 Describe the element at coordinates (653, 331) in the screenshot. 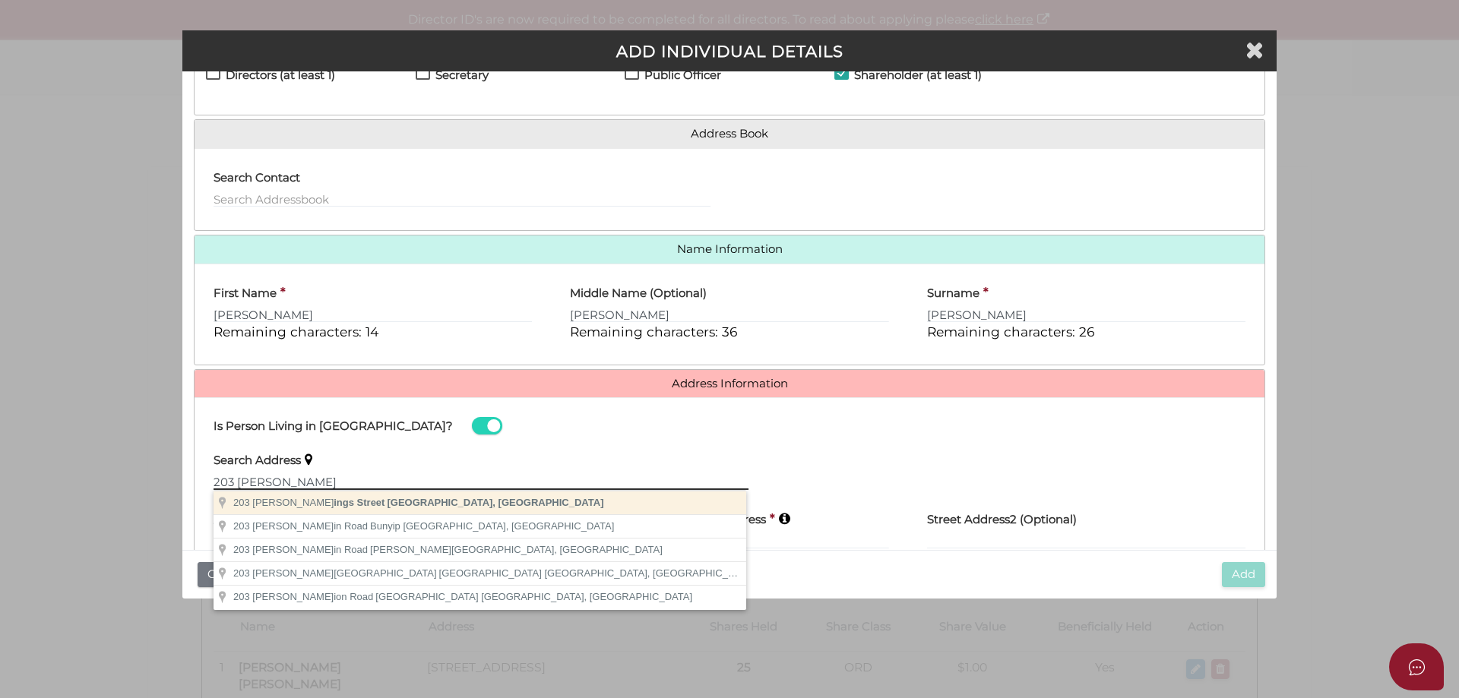

I see `span: Remaining characters: 36` at that location.